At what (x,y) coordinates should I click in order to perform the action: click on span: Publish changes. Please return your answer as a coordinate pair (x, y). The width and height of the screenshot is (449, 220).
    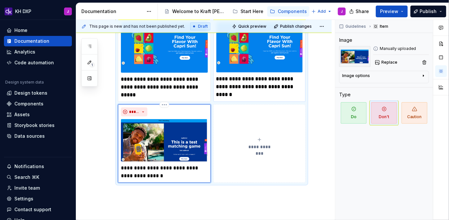
    Looking at the image, I should click on (295, 26).